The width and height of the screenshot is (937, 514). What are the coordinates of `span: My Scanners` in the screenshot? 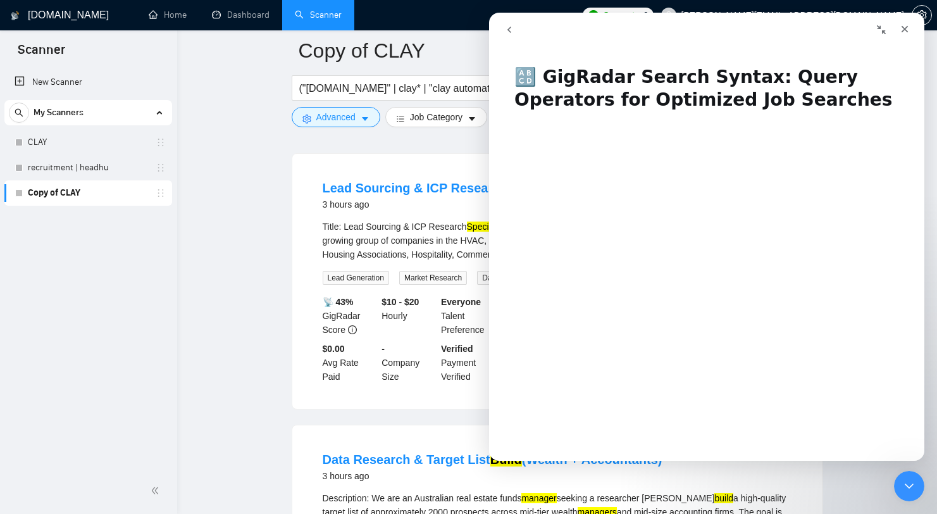 It's located at (58, 113).